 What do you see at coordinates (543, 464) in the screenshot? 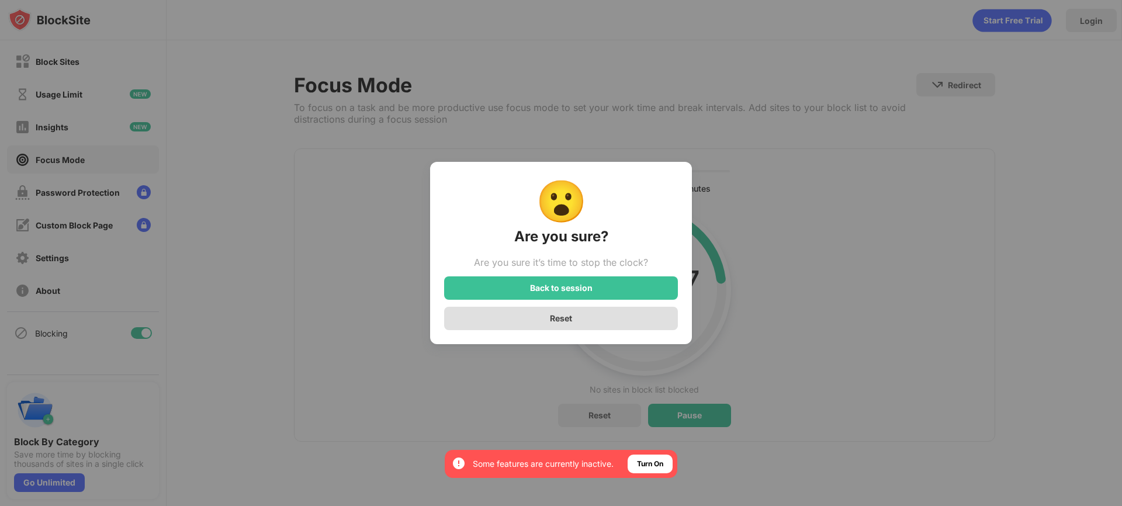
I see `div: Some features are currently inactive.` at bounding box center [543, 464].